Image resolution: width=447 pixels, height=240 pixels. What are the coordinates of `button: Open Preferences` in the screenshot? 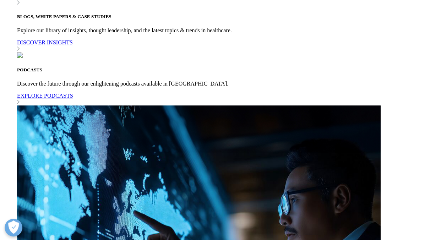 It's located at (13, 228).